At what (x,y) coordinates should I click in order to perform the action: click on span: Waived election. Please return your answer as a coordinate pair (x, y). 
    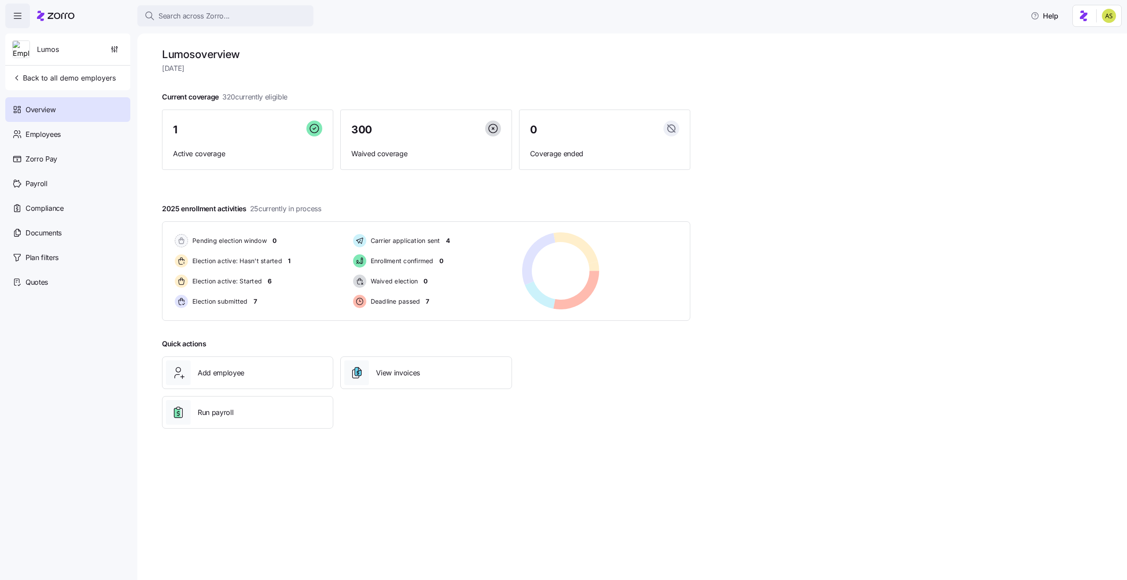
    Looking at the image, I should click on (393, 281).